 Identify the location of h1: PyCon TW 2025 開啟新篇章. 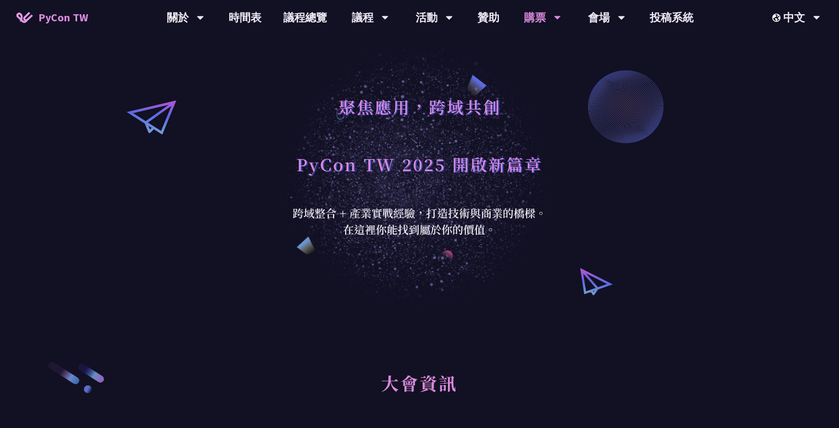
(419, 164).